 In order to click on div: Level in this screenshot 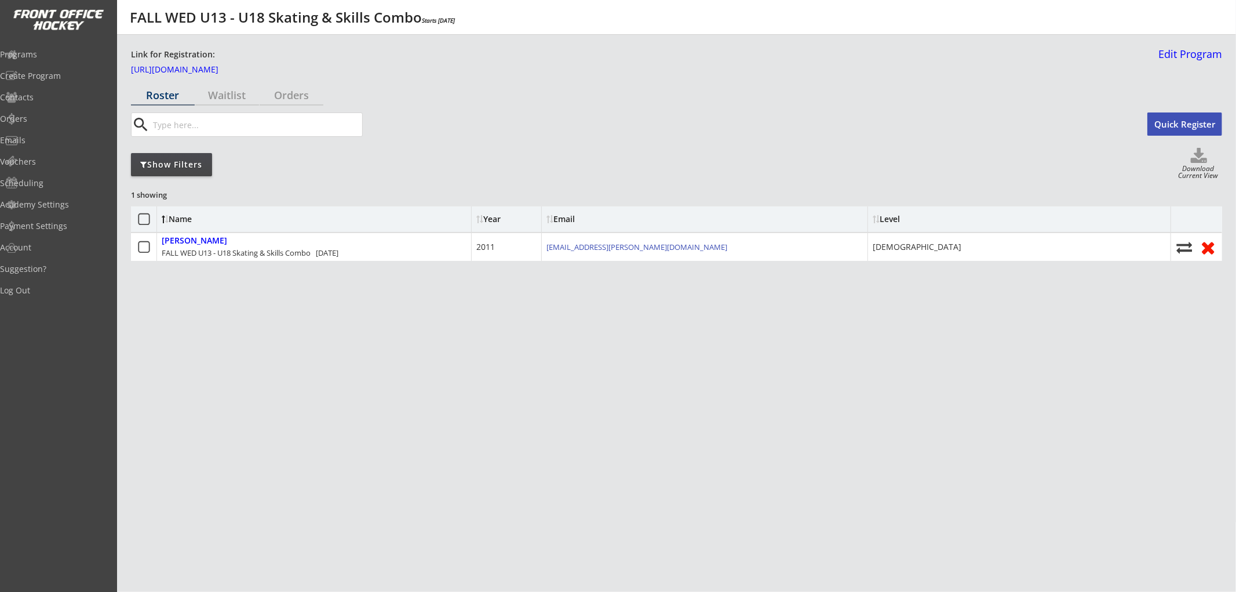, I will do `click(925, 219)`.